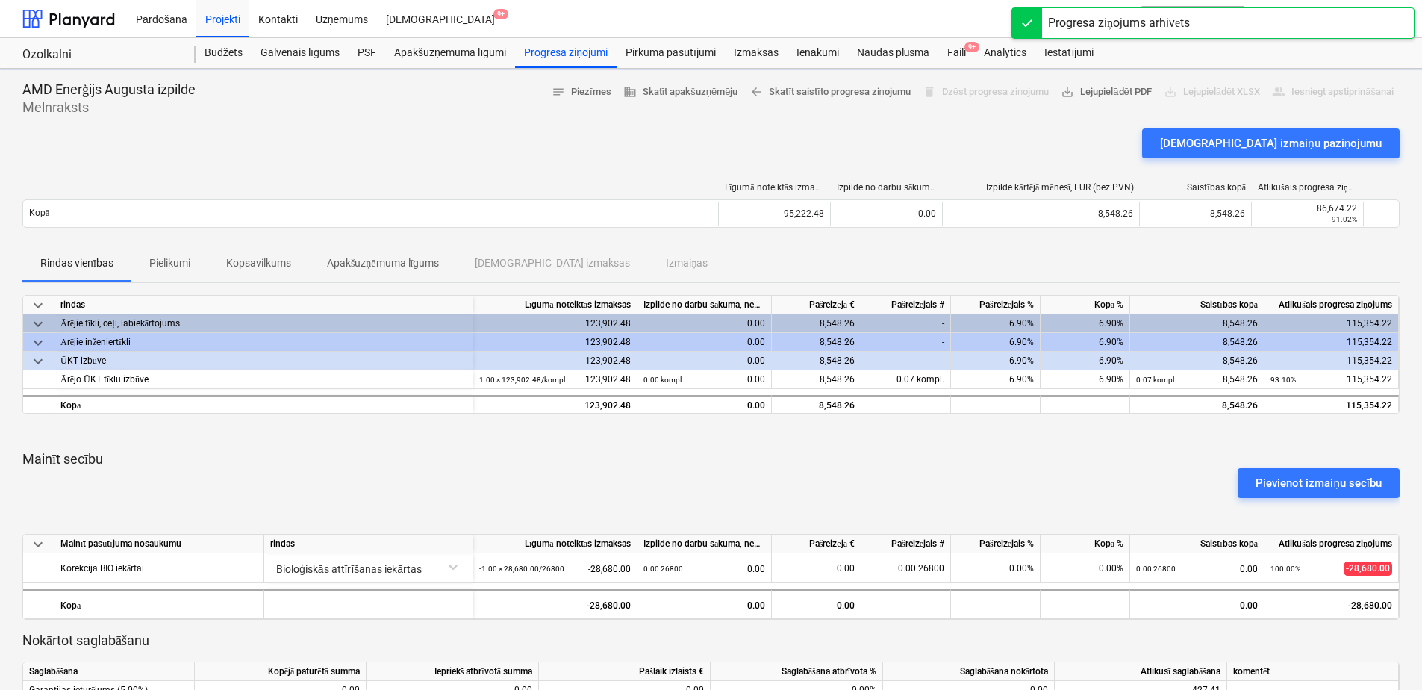 The height and width of the screenshot is (690, 1422). Describe the element at coordinates (818, 53) in the screenshot. I see `div: Ienākumi` at that location.